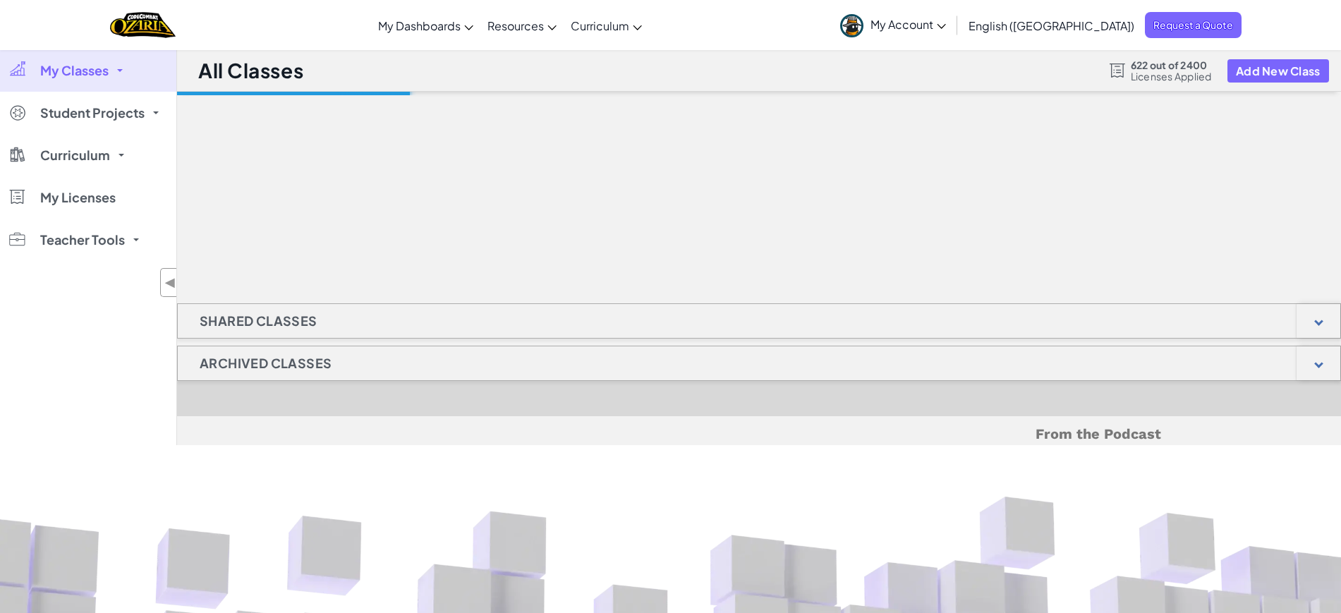  What do you see at coordinates (1193, 25) in the screenshot?
I see `a: Request a Quote` at bounding box center [1193, 25].